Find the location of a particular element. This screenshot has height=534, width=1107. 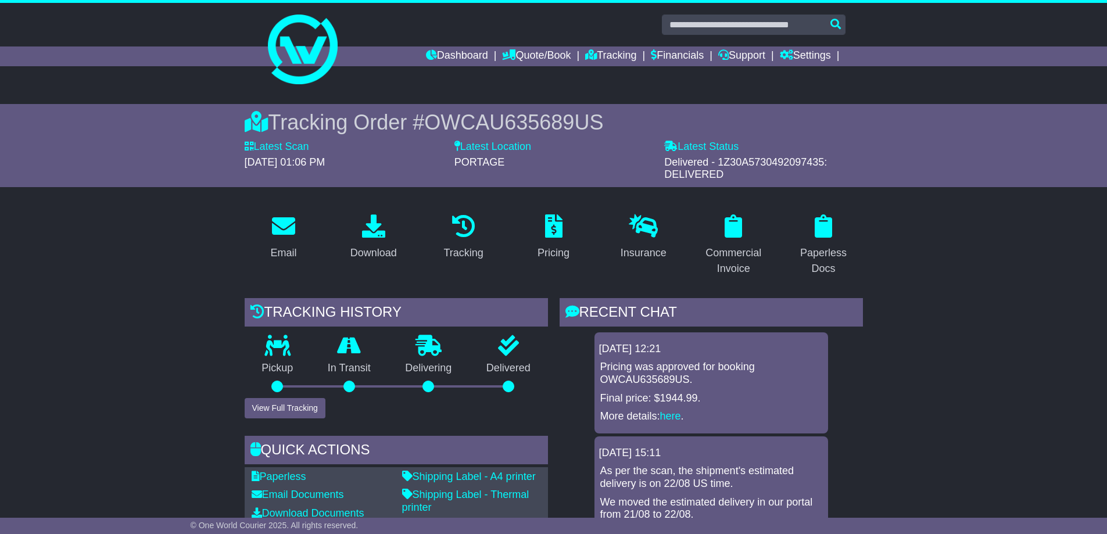

p: Final price: $1944.99. is located at coordinates (711, 399).